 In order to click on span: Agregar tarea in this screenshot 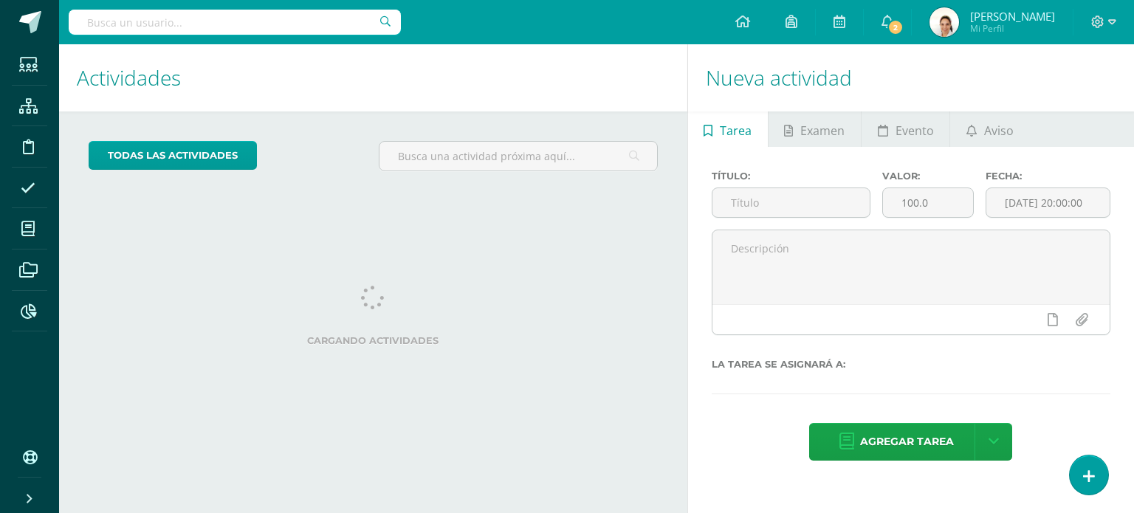, I will do `click(906, 441)`.